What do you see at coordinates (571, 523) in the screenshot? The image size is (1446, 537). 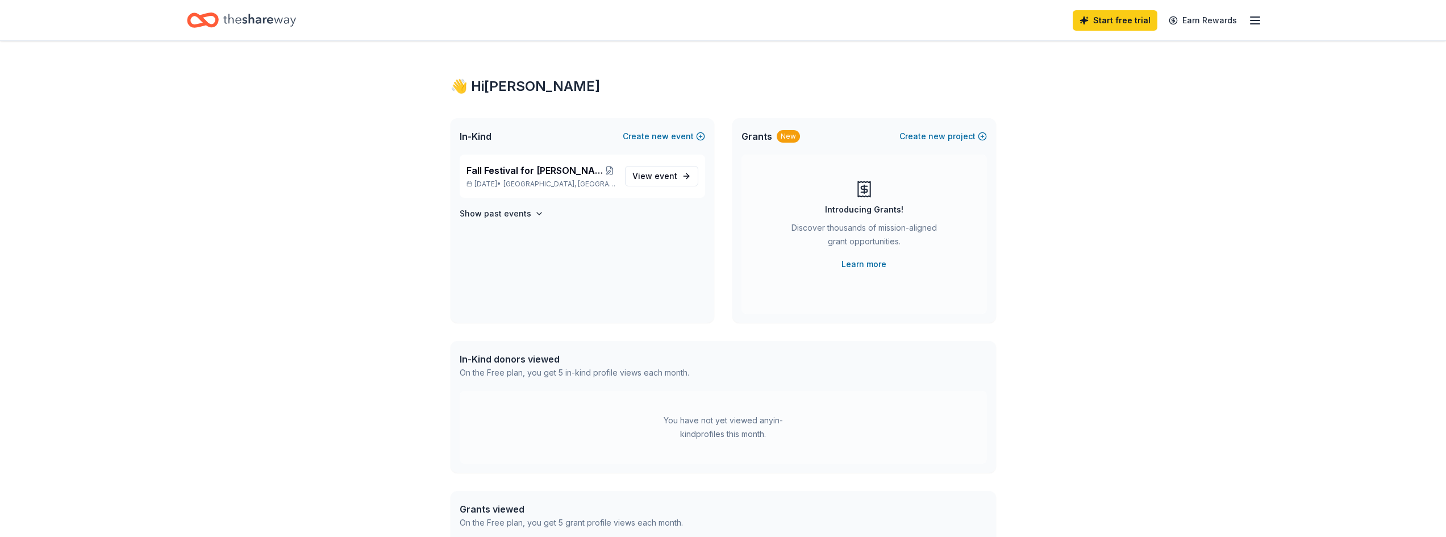 I see `div: On the Free plan, you get 5 grant profile views each month.` at bounding box center [571, 523].